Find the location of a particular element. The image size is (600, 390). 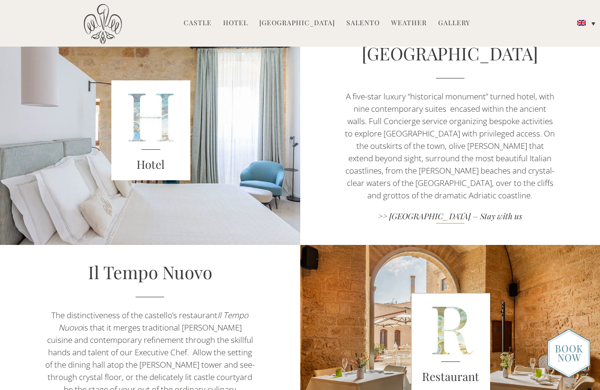

h3: Hotel is located at coordinates (151, 165).